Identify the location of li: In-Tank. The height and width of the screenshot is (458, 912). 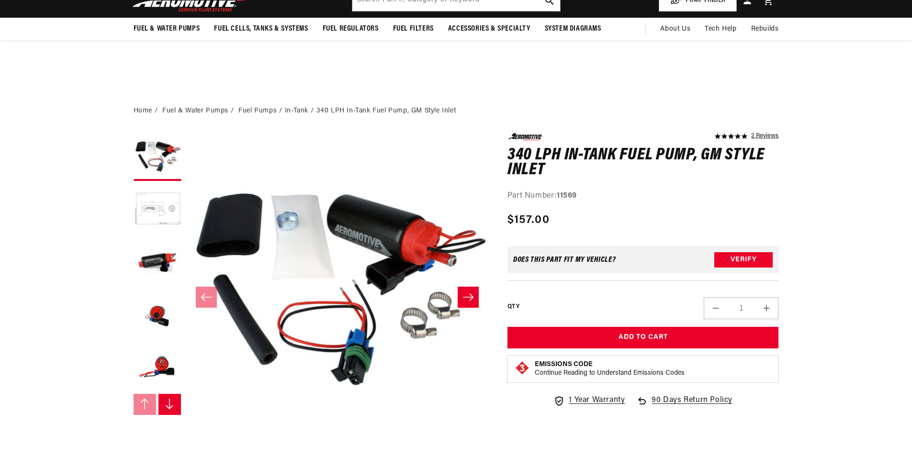
(301, 111).